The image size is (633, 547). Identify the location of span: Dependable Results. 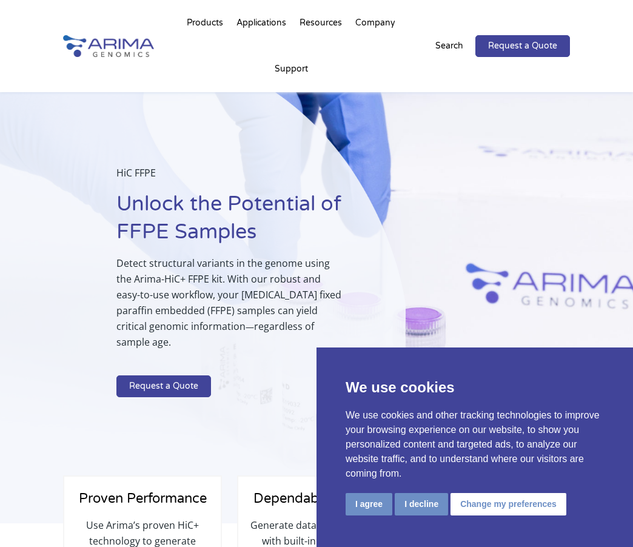
(316, 499).